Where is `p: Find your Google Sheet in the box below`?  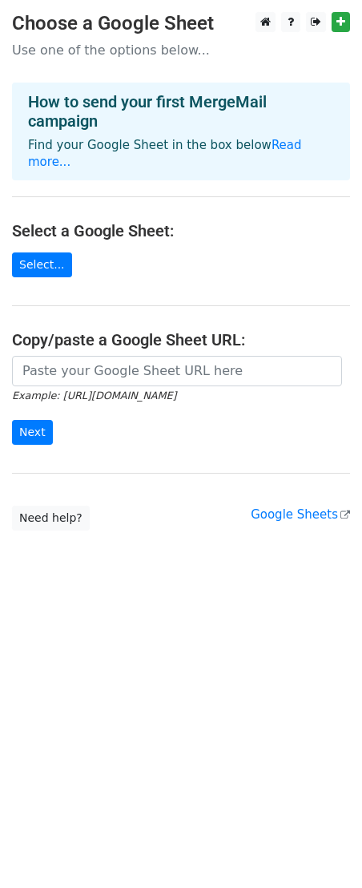
p: Find your Google Sheet in the box below is located at coordinates (181, 154).